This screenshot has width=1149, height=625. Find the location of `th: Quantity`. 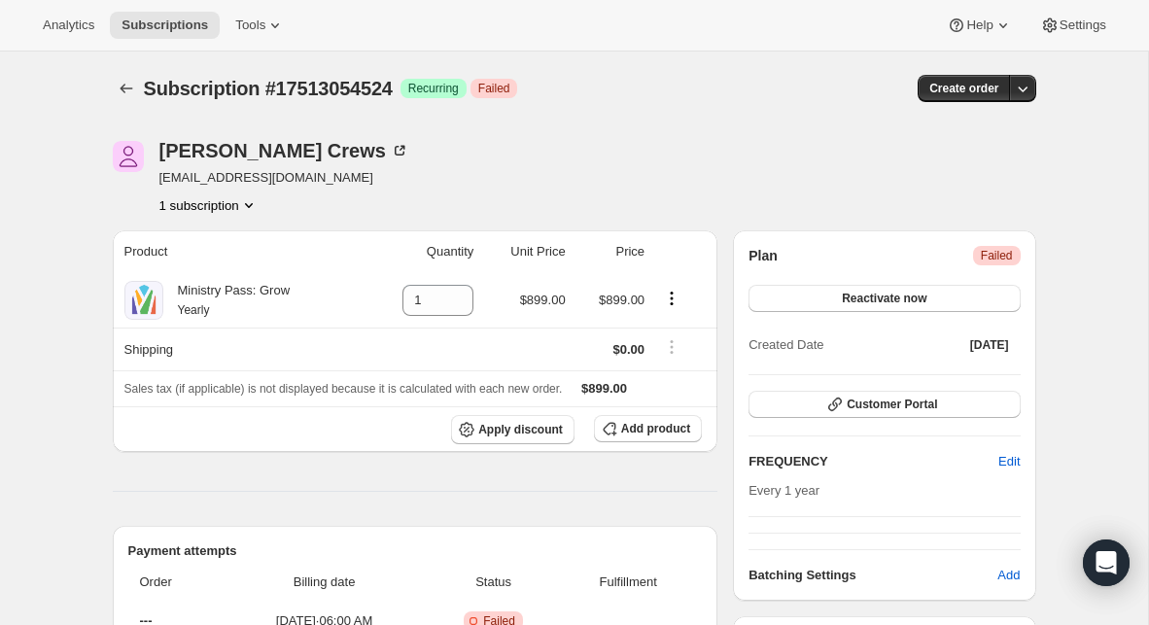

th: Quantity is located at coordinates (422, 252).